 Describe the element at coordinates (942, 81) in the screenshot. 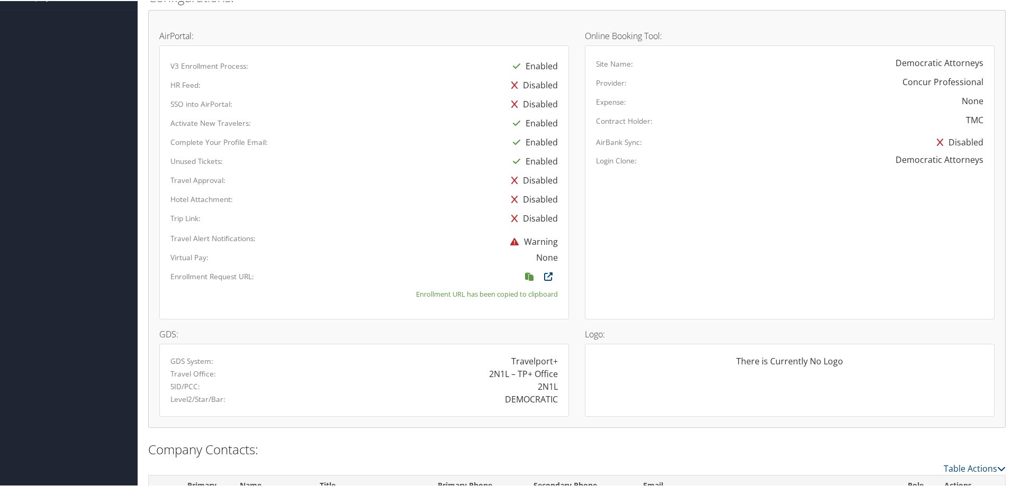

I see `div: Concur Professional` at that location.